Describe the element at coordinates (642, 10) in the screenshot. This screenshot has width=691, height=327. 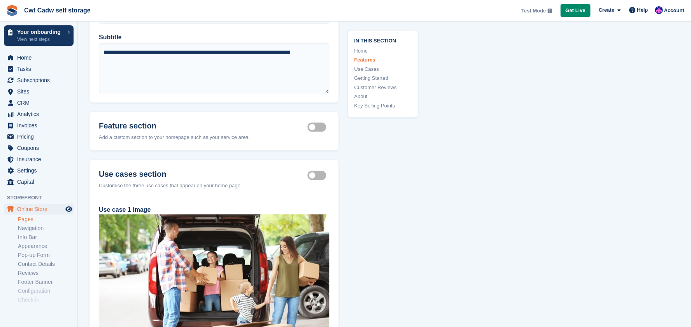
I see `span: Help` at that location.